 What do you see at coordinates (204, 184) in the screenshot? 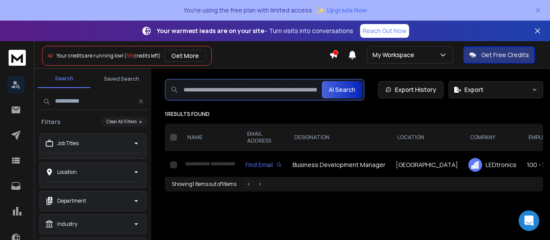
I see `div: Showing 1 items out of 1 items` at bounding box center [204, 184].